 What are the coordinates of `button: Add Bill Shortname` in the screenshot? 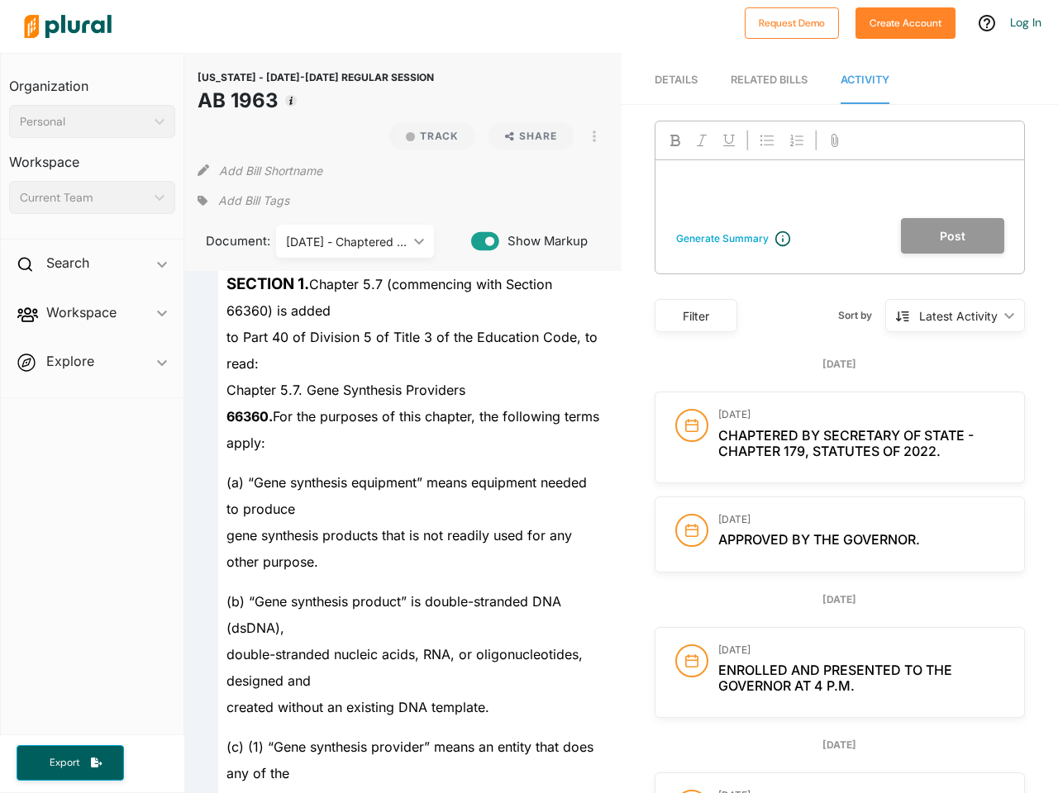 It's located at (270, 170).